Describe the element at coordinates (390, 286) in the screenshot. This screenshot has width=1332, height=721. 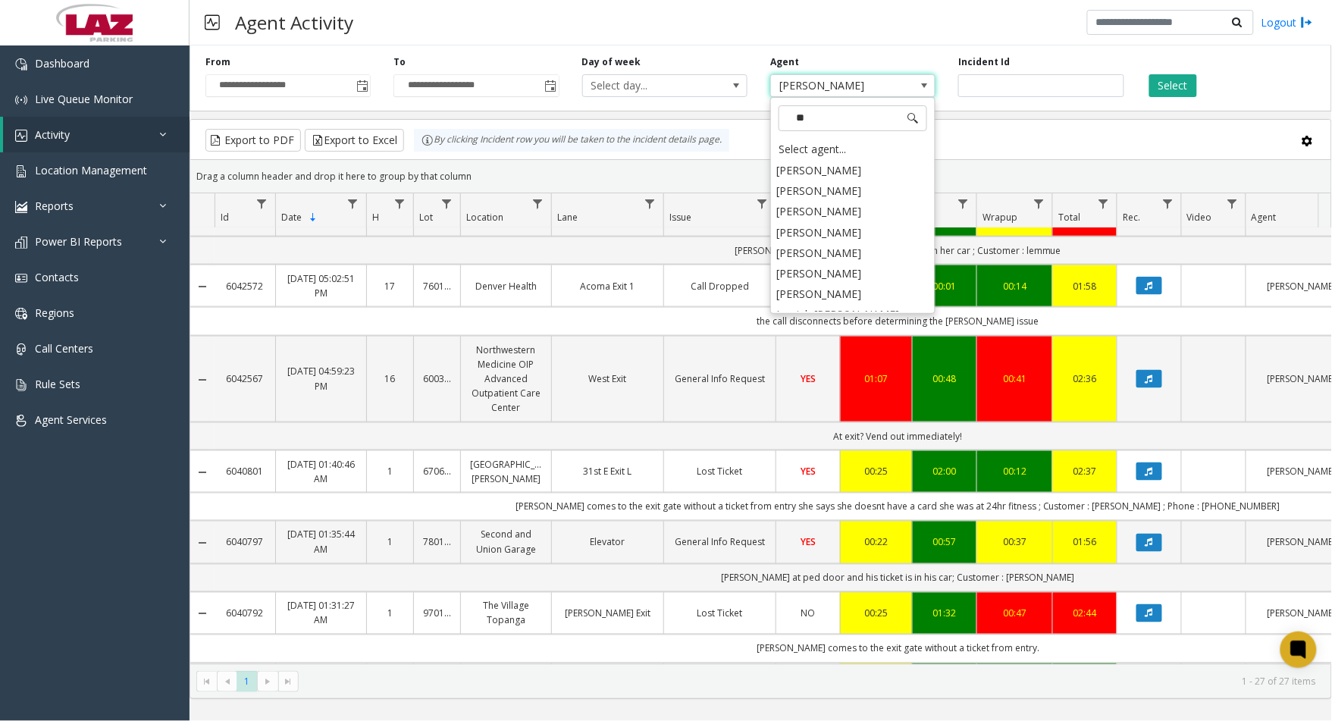
I see `a: 17` at that location.